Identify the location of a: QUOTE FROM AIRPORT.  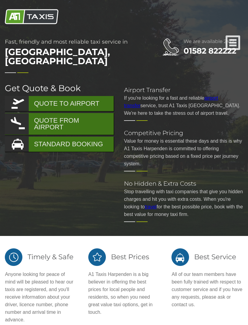
(59, 124).